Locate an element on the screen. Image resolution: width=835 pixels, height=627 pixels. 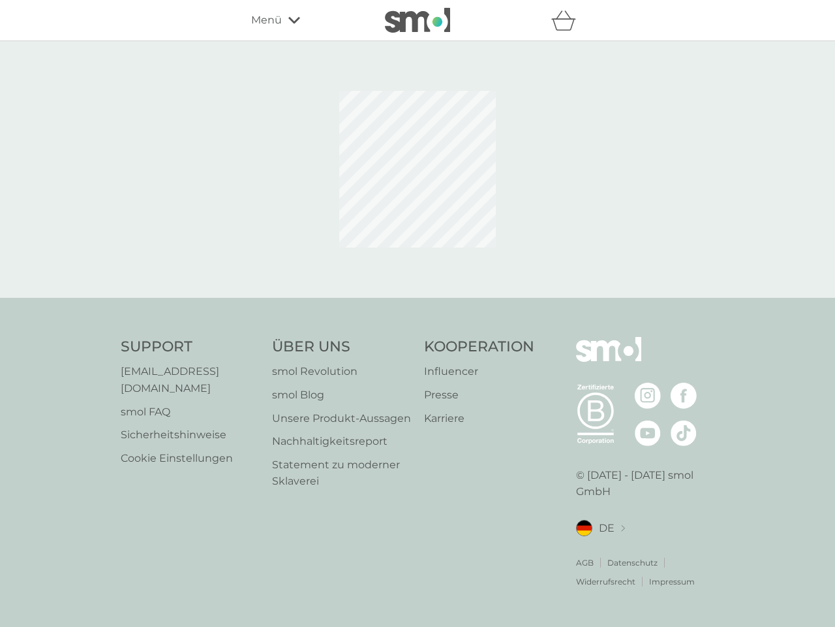
a: Presse is located at coordinates (479, 395).